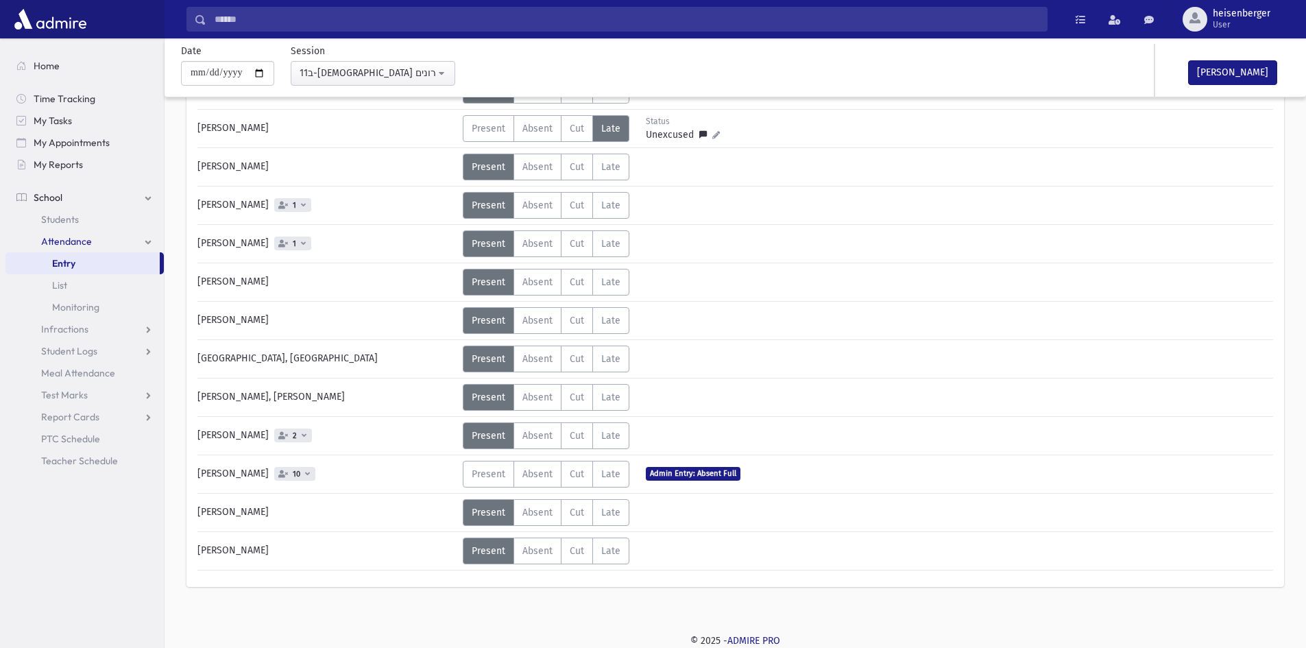  I want to click on a: Time Tracking, so click(84, 99).